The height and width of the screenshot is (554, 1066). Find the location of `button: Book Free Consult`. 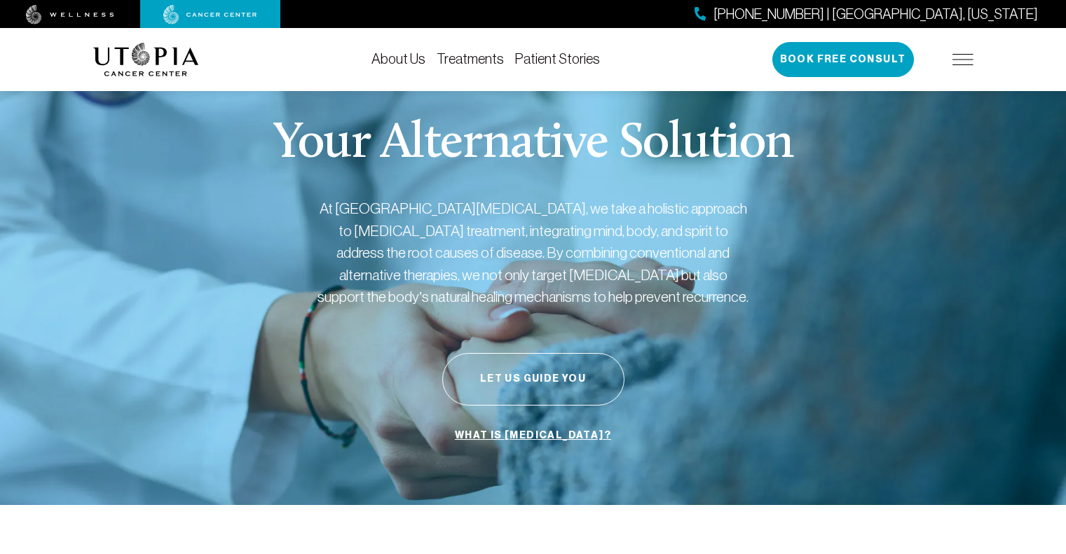

button: Book Free Consult is located at coordinates (843, 60).